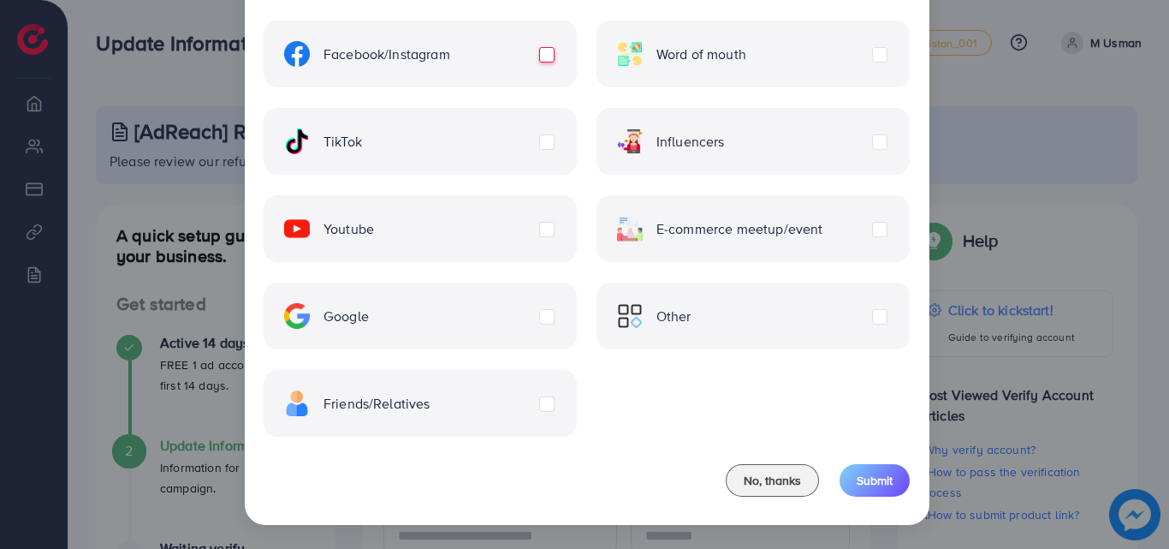 The image size is (1169, 549). Describe the element at coordinates (387, 54) in the screenshot. I see `span: Facebook/Instagram` at that location.